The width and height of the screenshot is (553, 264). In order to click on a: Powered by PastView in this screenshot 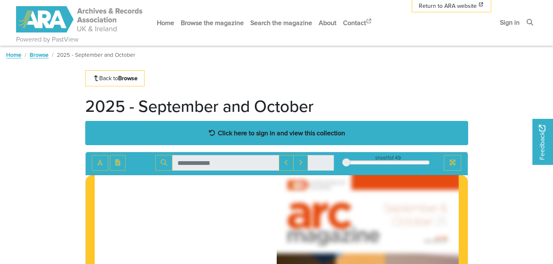, I will do `click(47, 40)`.